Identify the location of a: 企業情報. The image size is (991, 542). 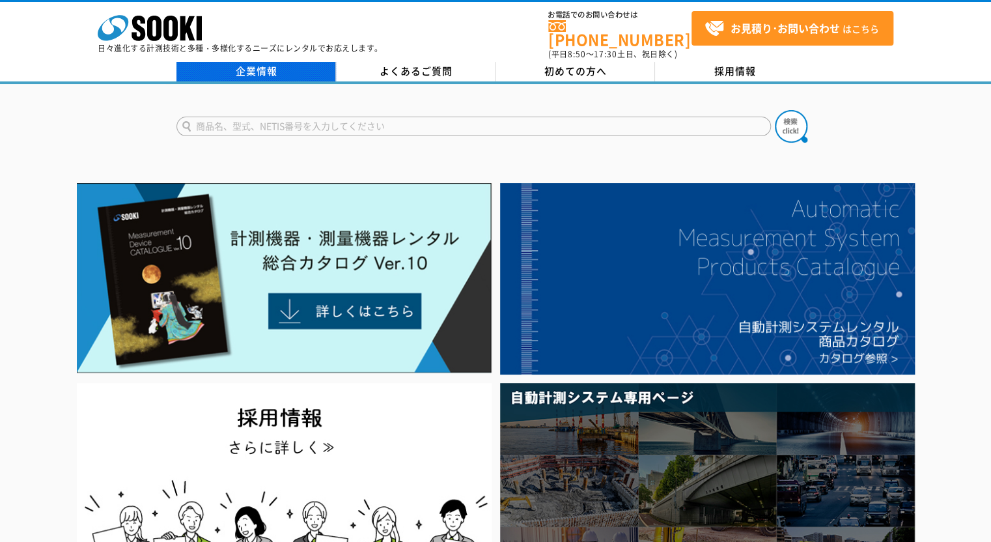
(256, 72).